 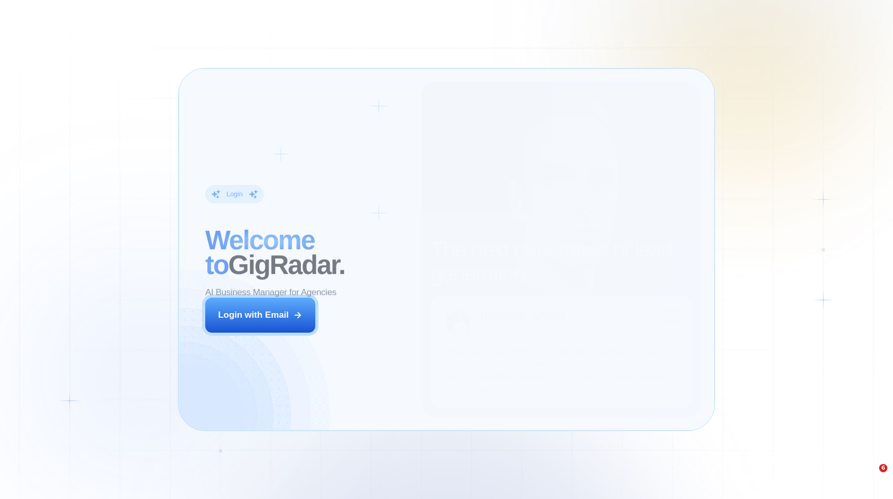 I want to click on div: Login with Email, so click(x=253, y=315).